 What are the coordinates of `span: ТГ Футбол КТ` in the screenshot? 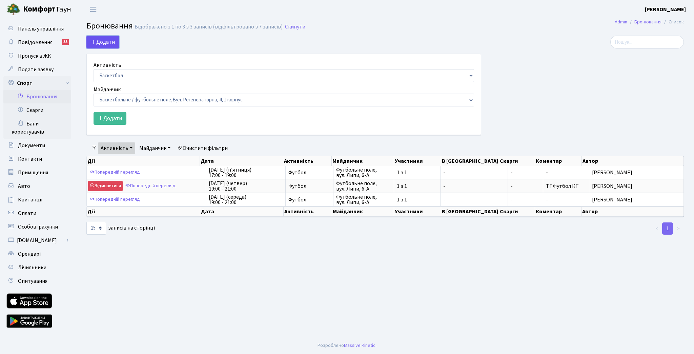 It's located at (562, 186).